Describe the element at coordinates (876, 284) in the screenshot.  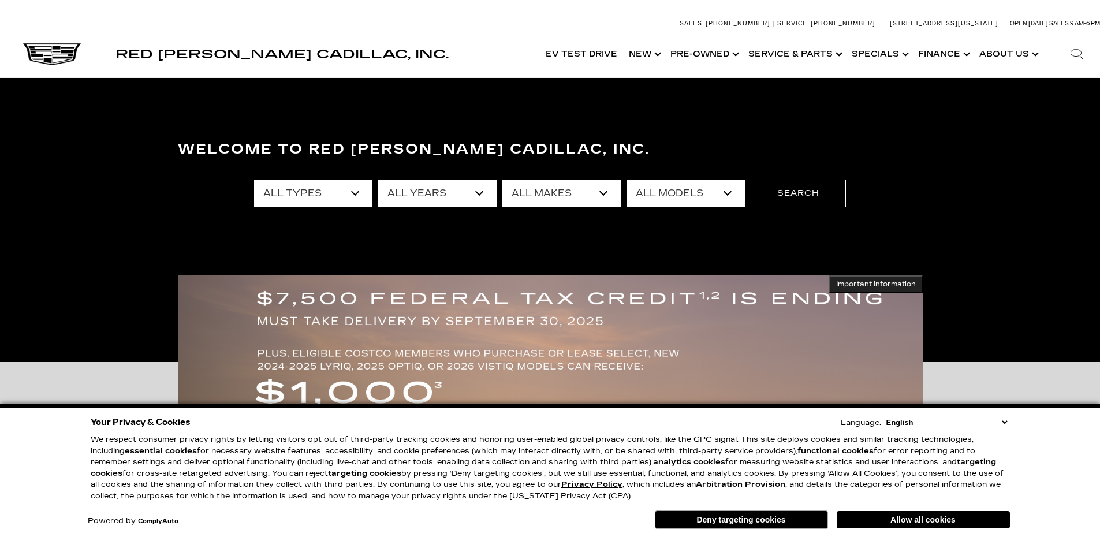
I see `span: Important Information` at that location.